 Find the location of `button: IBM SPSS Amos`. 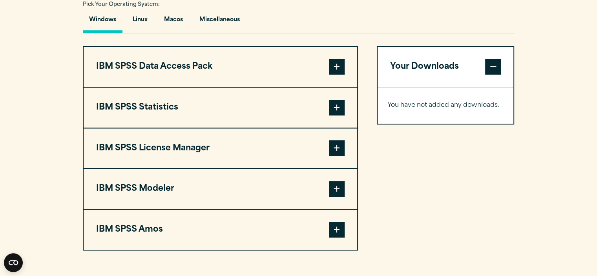

button: IBM SPSS Amos is located at coordinates (220, 230).